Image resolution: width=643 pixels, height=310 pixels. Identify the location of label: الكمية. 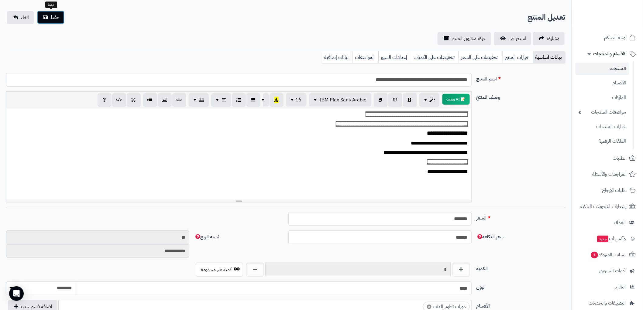
(521, 268).